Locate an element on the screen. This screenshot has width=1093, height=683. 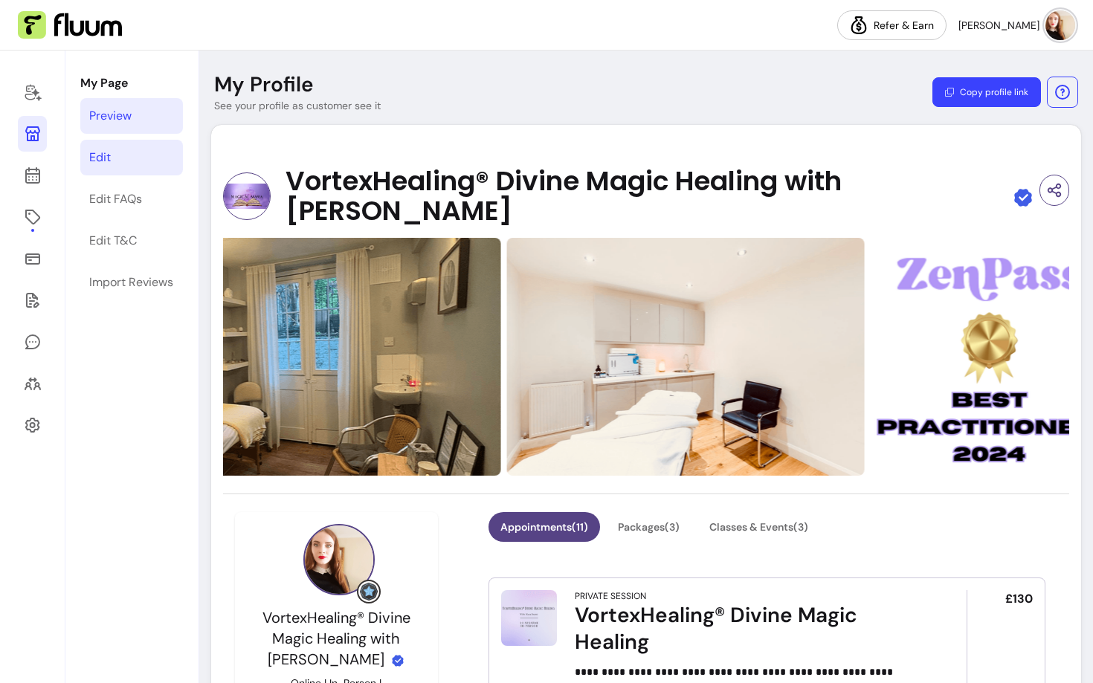
img: avatar is located at coordinates (1060, 25).